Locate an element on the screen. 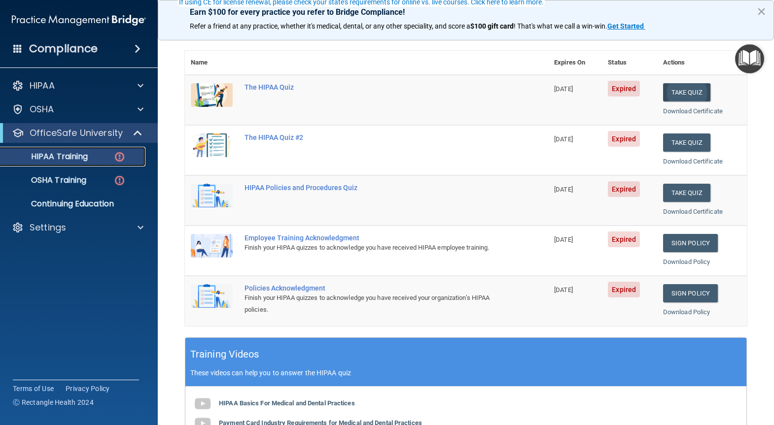  p: HIPAA Training is located at coordinates (47, 157).